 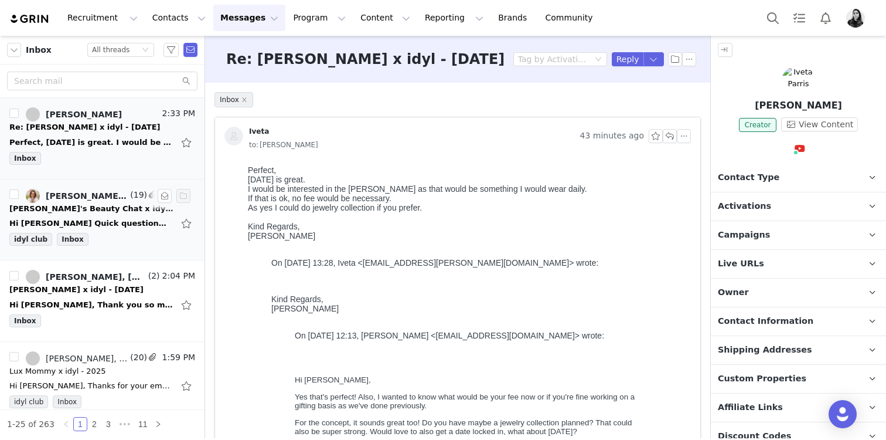 What do you see at coordinates (773, 18) in the screenshot?
I see `button: Search` at bounding box center [773, 18].